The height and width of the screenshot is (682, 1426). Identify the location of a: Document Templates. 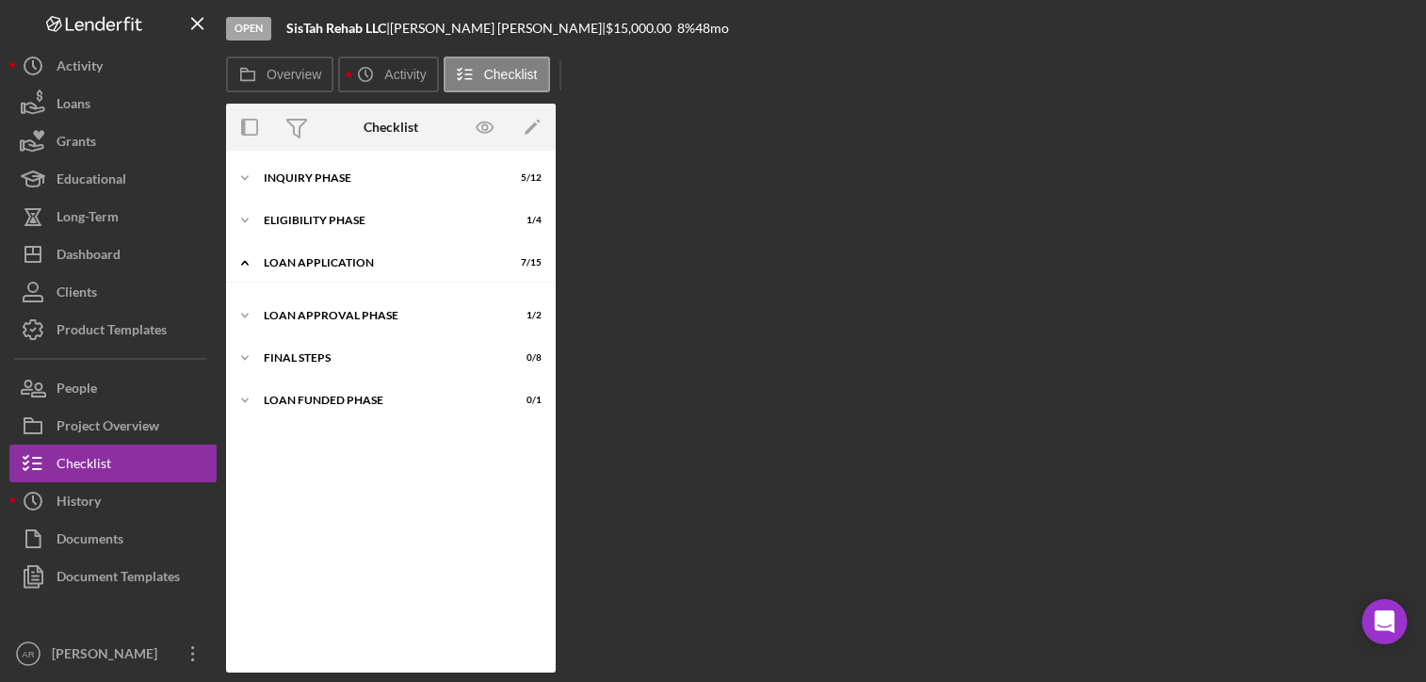
(113, 576).